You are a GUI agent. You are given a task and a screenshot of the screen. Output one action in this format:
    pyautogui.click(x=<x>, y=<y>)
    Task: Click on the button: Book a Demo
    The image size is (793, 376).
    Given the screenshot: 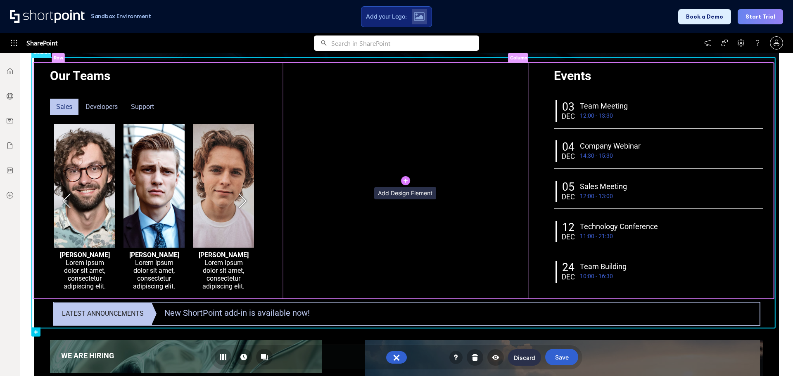 What is the action you would take?
    pyautogui.click(x=704, y=17)
    